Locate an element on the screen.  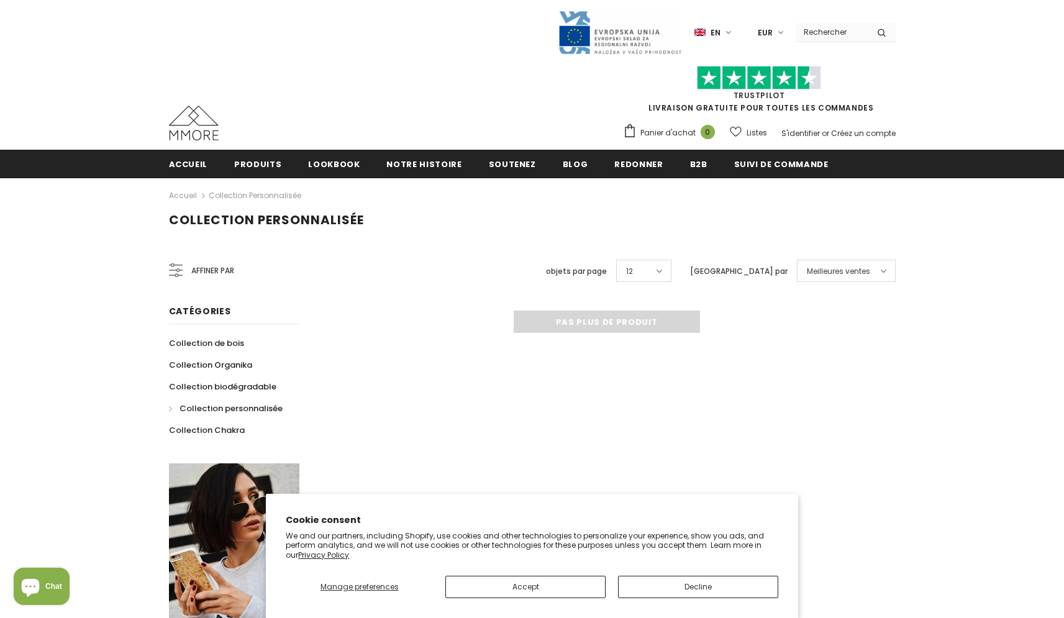
p: We and our partners, including Shopify, use cookies and other technologies to personalize your ex... is located at coordinates (532, 545).